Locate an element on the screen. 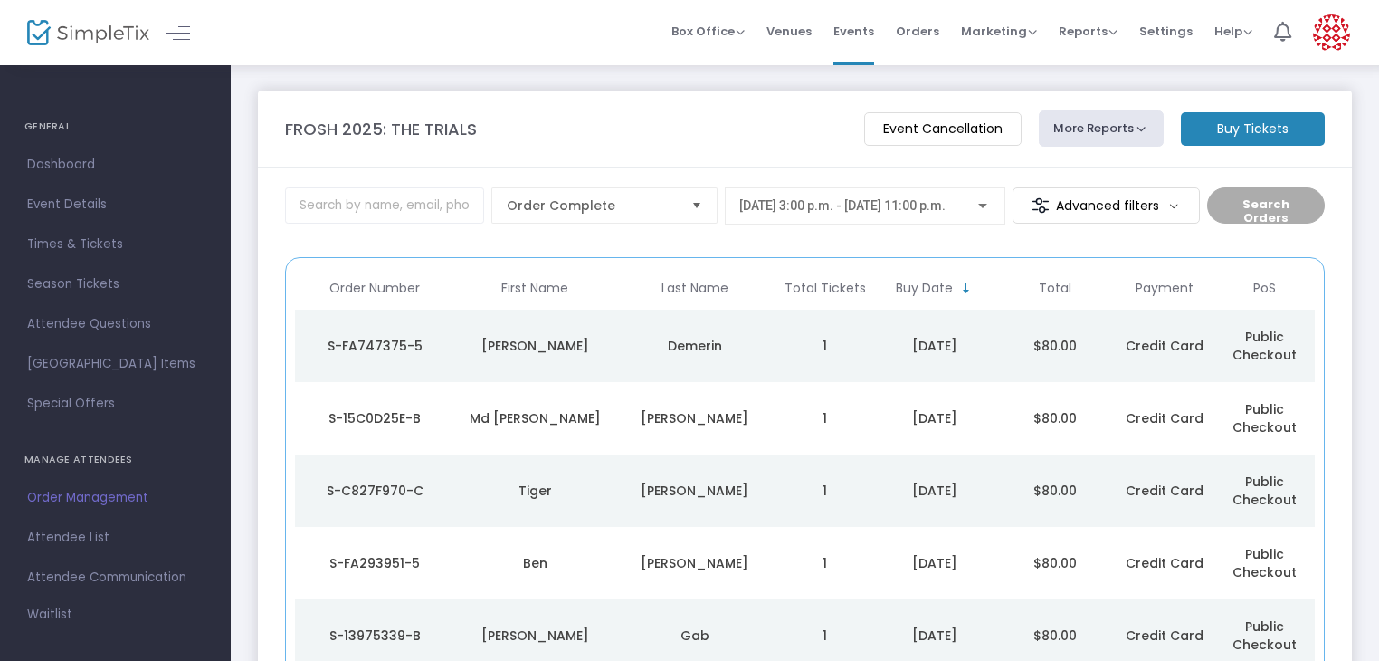  div: Shishido is located at coordinates (695, 491).